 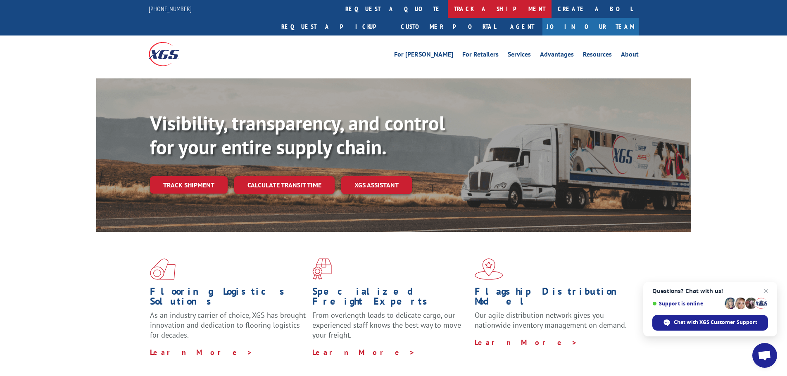 What do you see at coordinates (189, 185) in the screenshot?
I see `a: Track shipment` at bounding box center [189, 185].